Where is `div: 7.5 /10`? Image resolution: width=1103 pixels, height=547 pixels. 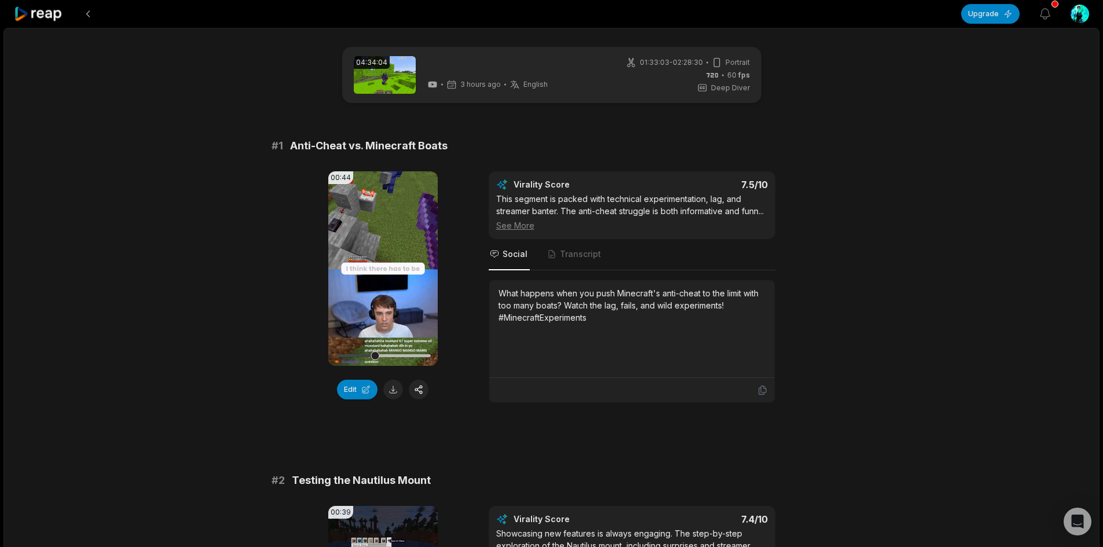
div: 7.5 /10 is located at coordinates (705, 185).